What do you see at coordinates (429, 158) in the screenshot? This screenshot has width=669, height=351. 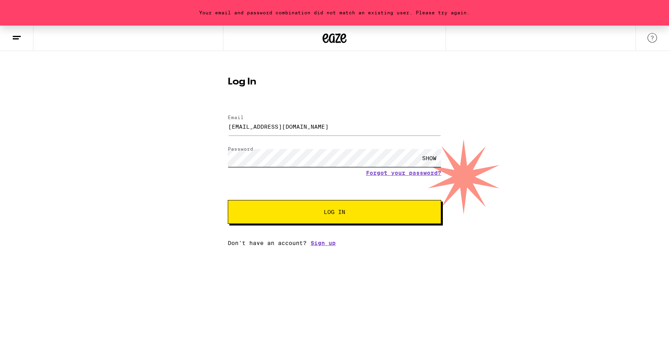 I see `div: SHOW` at bounding box center [429, 158].